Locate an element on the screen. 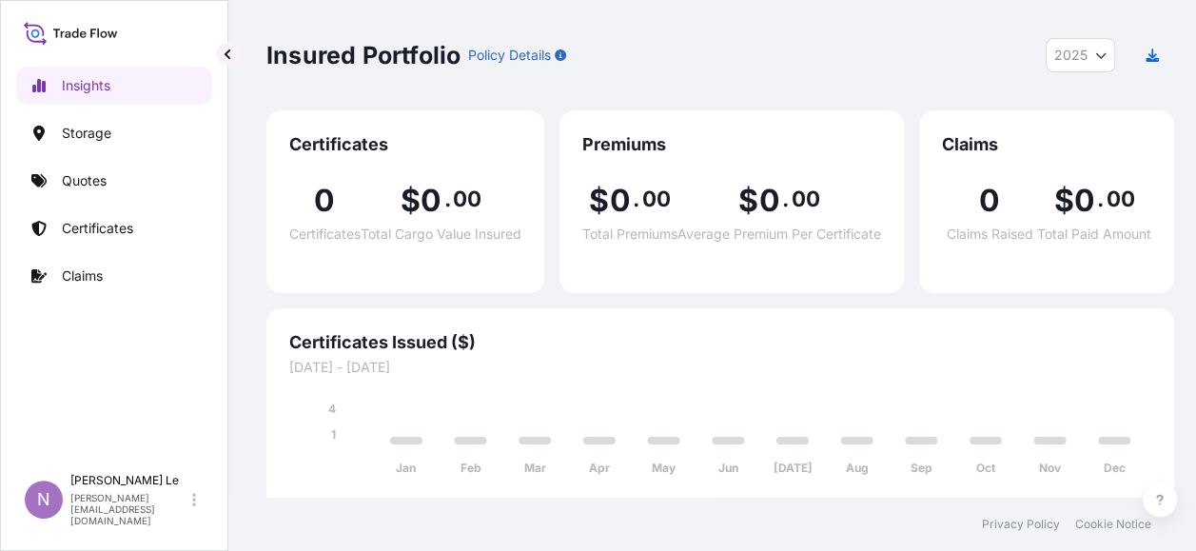 This screenshot has width=1196, height=551. tspan: Aug is located at coordinates (857, 467).